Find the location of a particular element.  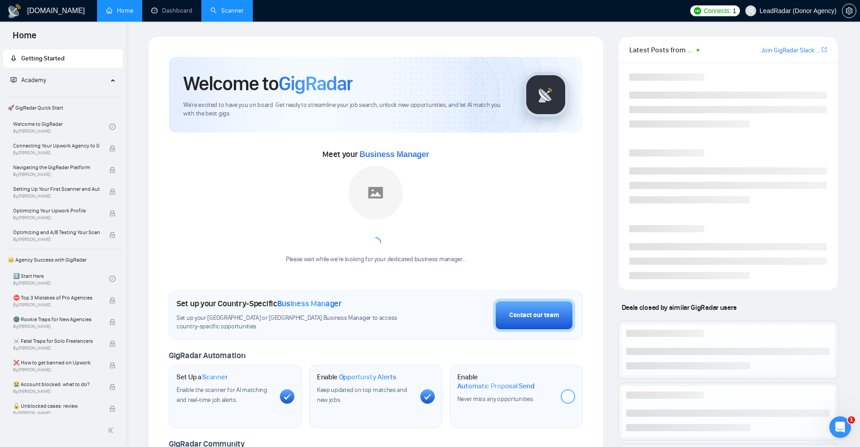

a: dashboardDashboard is located at coordinates (172, 10).